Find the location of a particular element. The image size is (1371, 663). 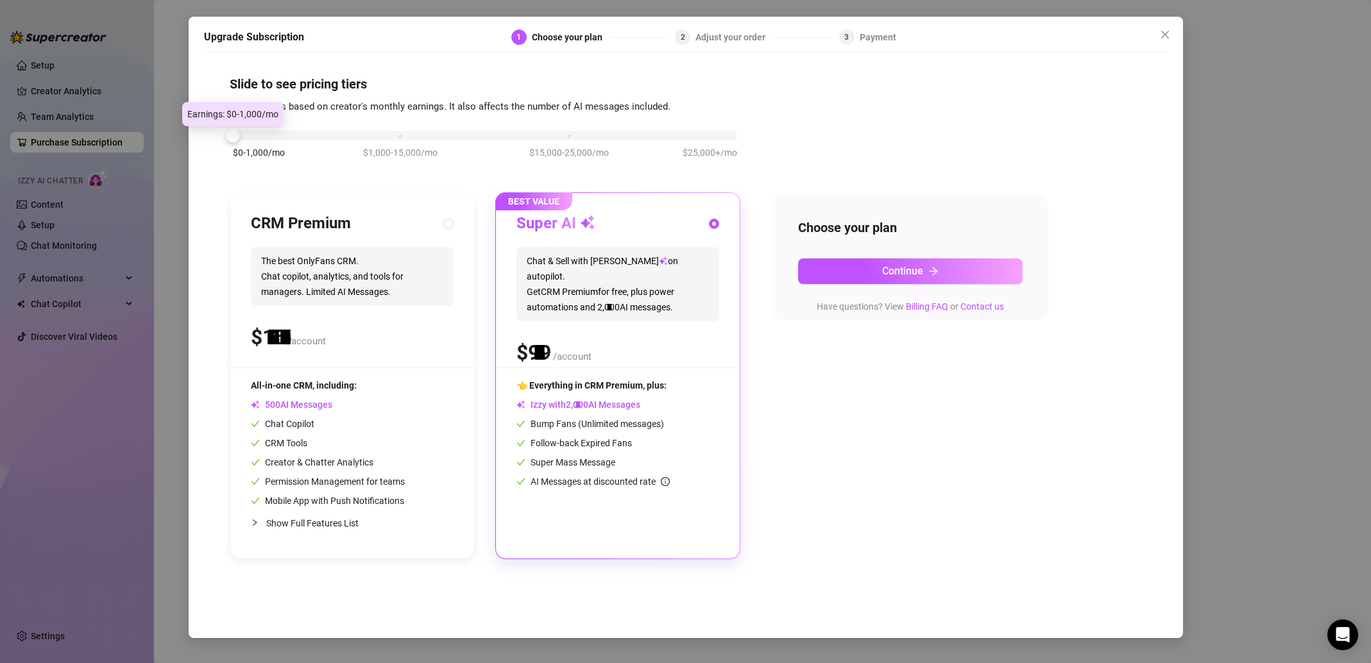

span: $1,000-15,000/mo is located at coordinates (400, 153).